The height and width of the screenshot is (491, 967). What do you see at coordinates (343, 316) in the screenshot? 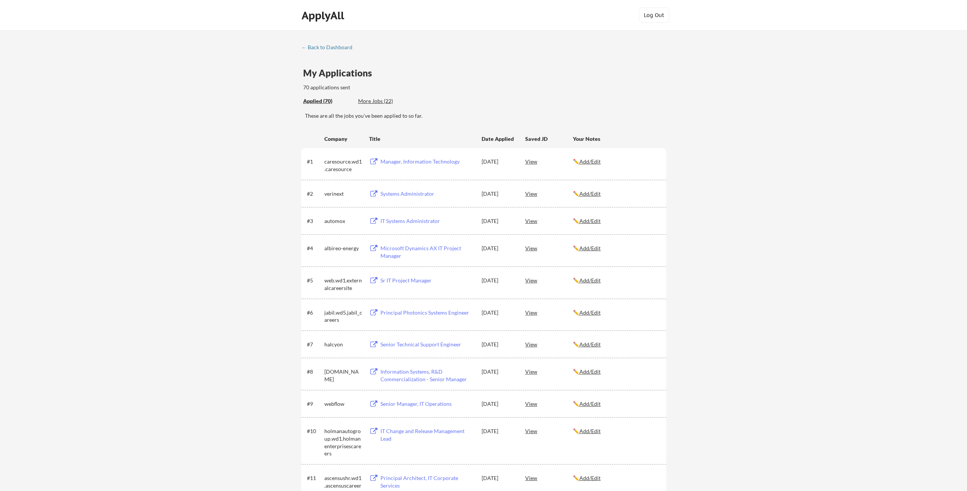
I see `div: jabil.wd5.jabil_careers` at bounding box center [343, 316].